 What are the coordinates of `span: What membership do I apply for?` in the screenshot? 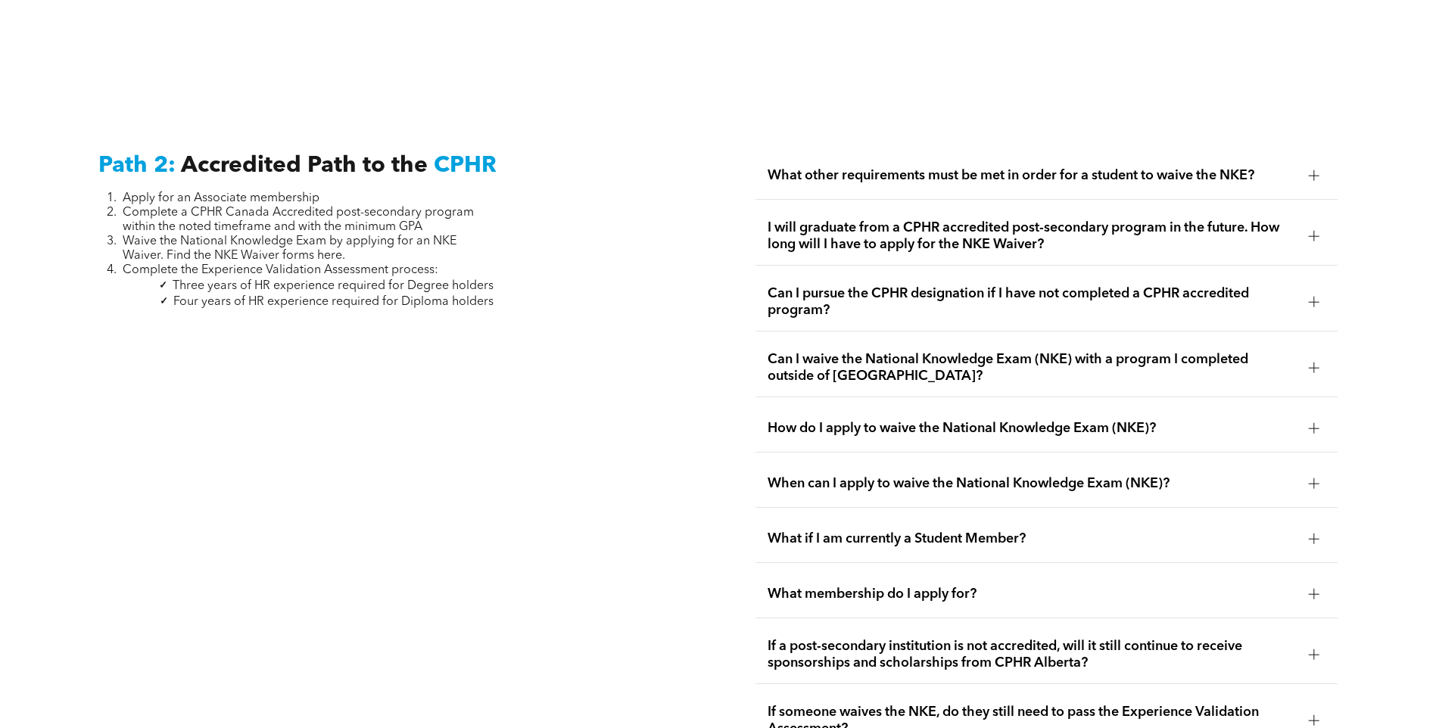 It's located at (1032, 594).